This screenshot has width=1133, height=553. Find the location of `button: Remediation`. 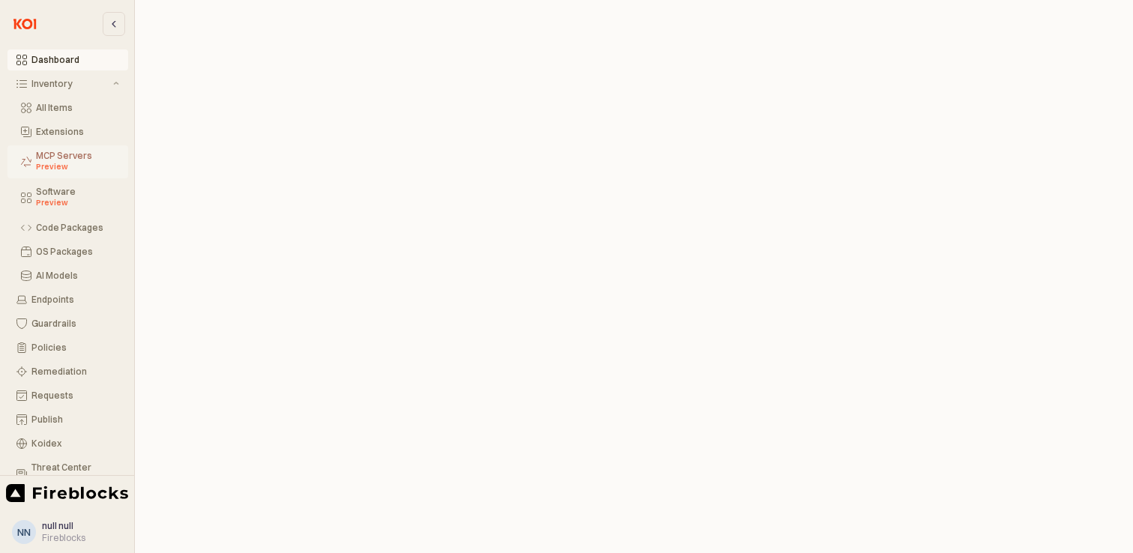

button: Remediation is located at coordinates (67, 372).